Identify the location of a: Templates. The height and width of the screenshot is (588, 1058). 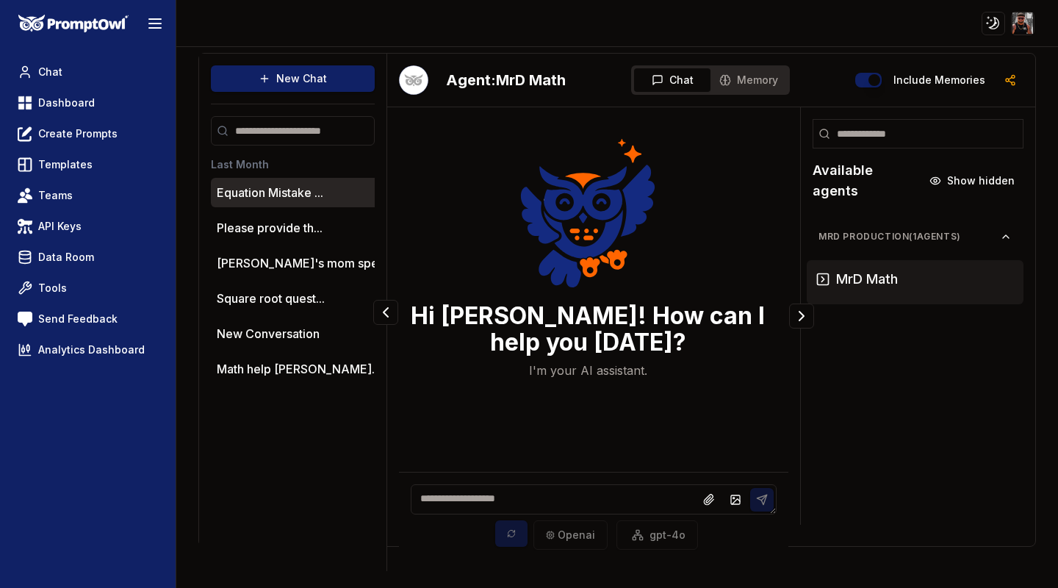
(87, 165).